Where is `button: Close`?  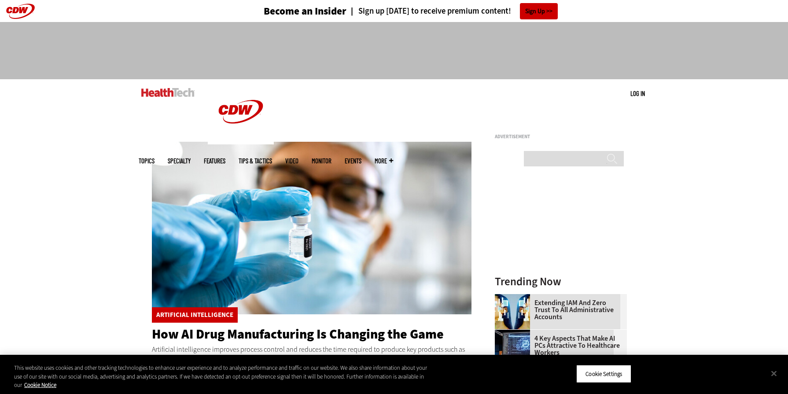
button: Close is located at coordinates (774, 373).